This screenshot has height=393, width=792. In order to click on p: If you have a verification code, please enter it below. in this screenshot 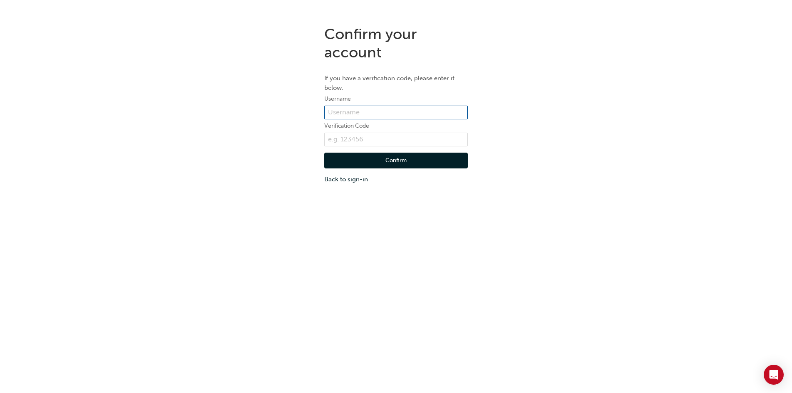, I will do `click(396, 83)`.